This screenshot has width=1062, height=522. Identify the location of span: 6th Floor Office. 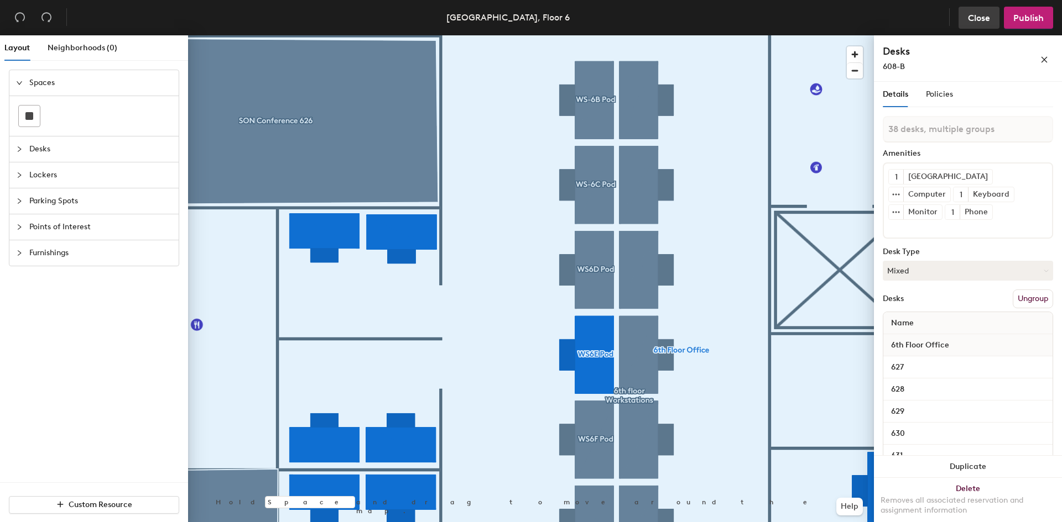
(919, 346).